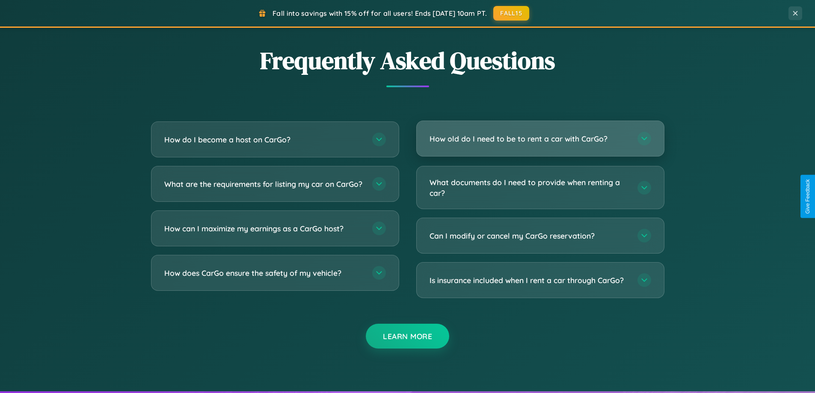 This screenshot has width=815, height=393. What do you see at coordinates (529, 139) in the screenshot?
I see `h3: How old do I need to be to rent a car with CarGo?` at bounding box center [529, 139].